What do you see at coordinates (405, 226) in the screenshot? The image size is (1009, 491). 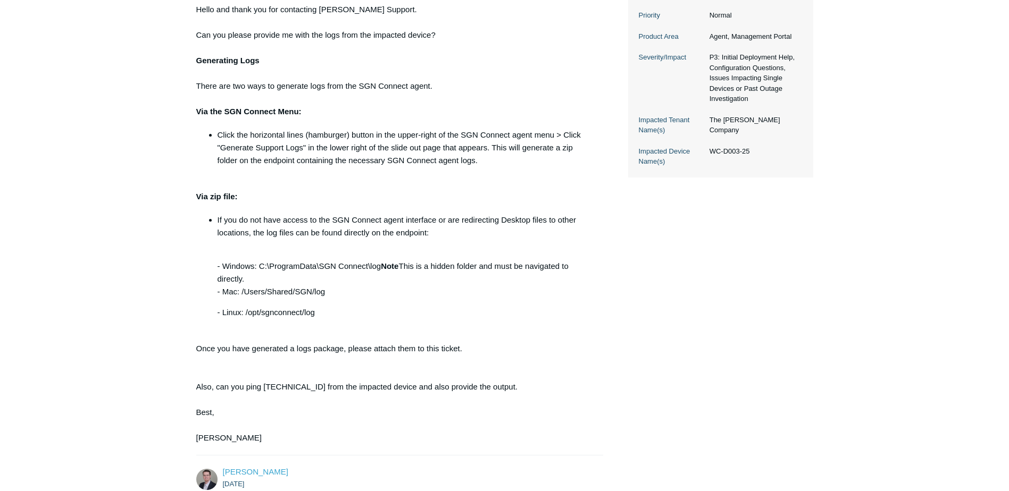 I see `p: If you do not have access to the SGN Connect agent interface or are redirecting Desktop files to ...` at bounding box center [405, 226].